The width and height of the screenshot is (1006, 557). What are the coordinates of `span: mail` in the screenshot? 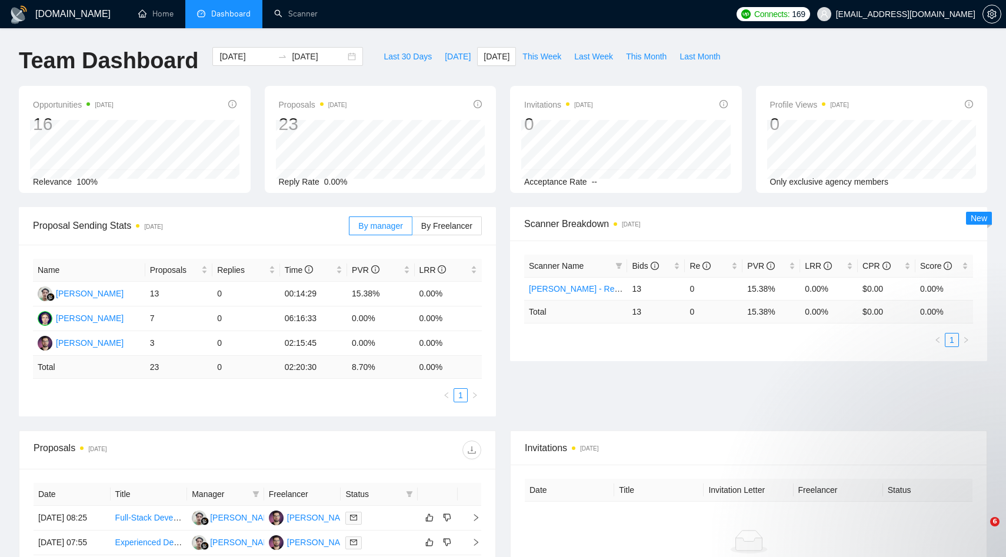 It's located at (354, 542).